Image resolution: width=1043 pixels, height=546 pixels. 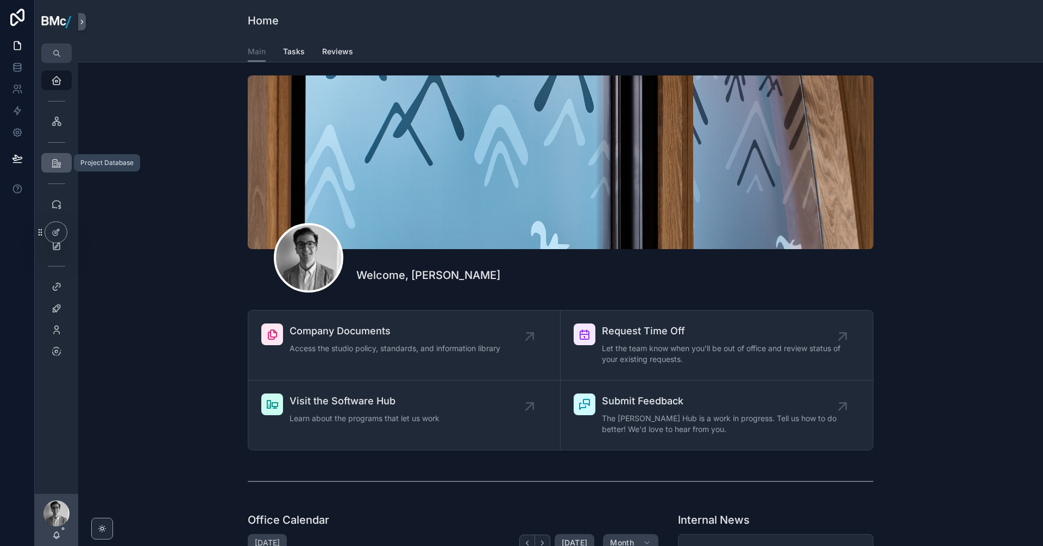 I want to click on span: Tasks, so click(x=294, y=52).